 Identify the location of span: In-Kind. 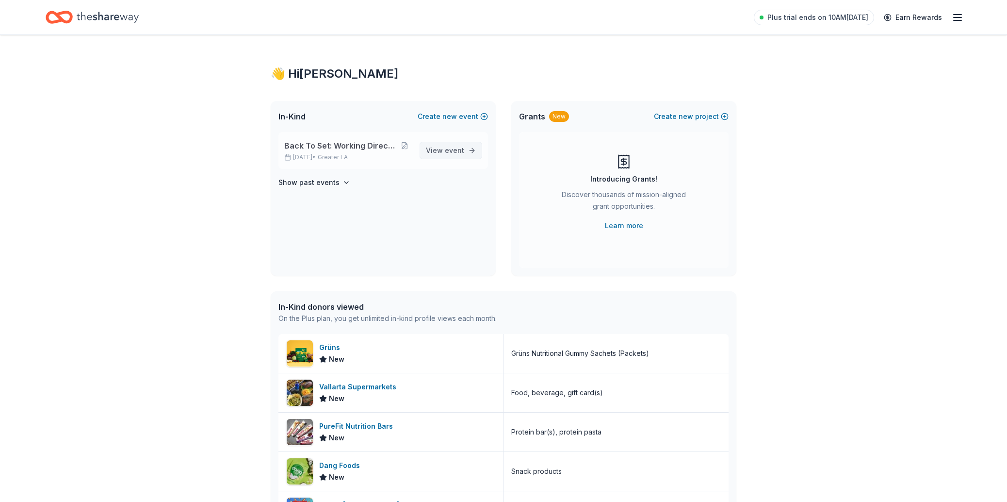
(292, 116).